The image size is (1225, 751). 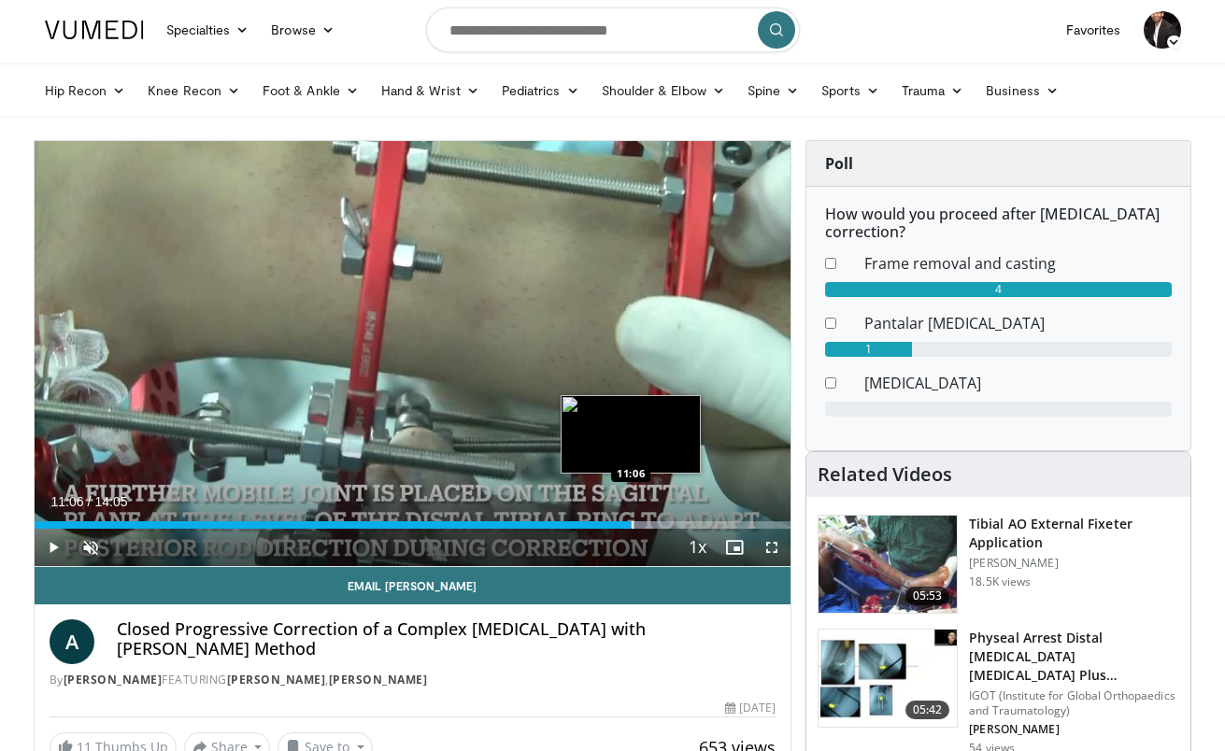 I want to click on a: Pediatrics, so click(x=540, y=91).